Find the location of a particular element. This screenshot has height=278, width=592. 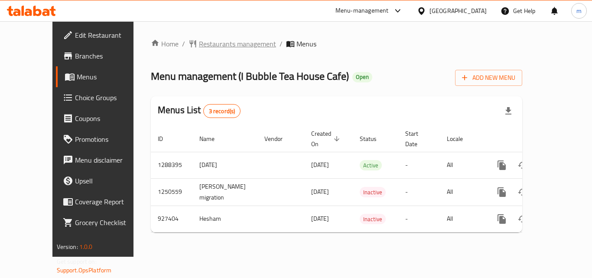

a: Menus is located at coordinates (104, 77).